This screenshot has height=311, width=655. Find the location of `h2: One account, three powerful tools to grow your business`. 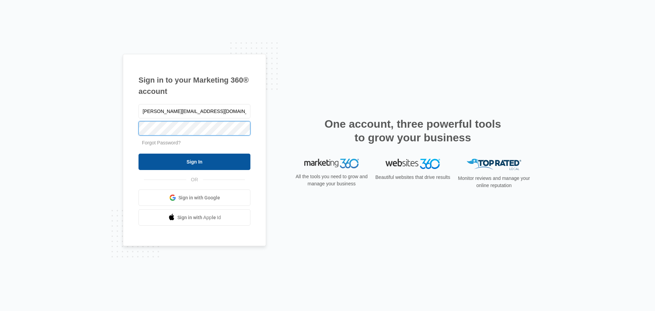

h2: One account, three powerful tools to grow your business is located at coordinates (413, 131).